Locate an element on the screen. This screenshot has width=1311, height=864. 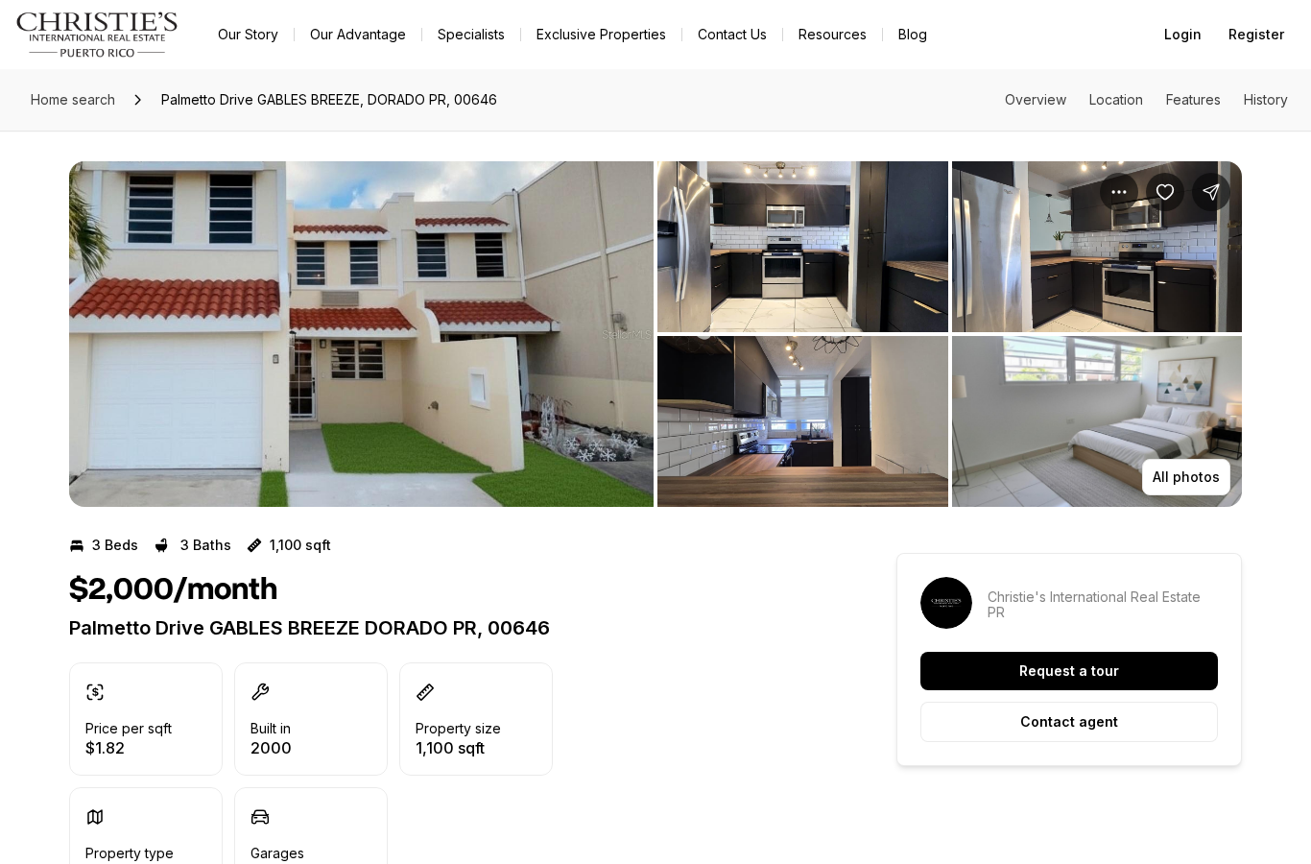
p: Built in is located at coordinates (271, 729).